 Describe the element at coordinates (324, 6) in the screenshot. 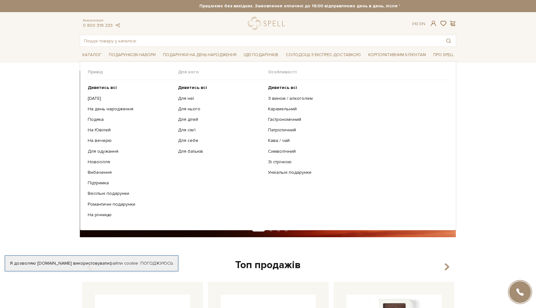

I see `strong: Працюємо без вихідних. Замовлення оплачені до 16:00 відправляємо день в день, після 16:00 - насту...` at that location.